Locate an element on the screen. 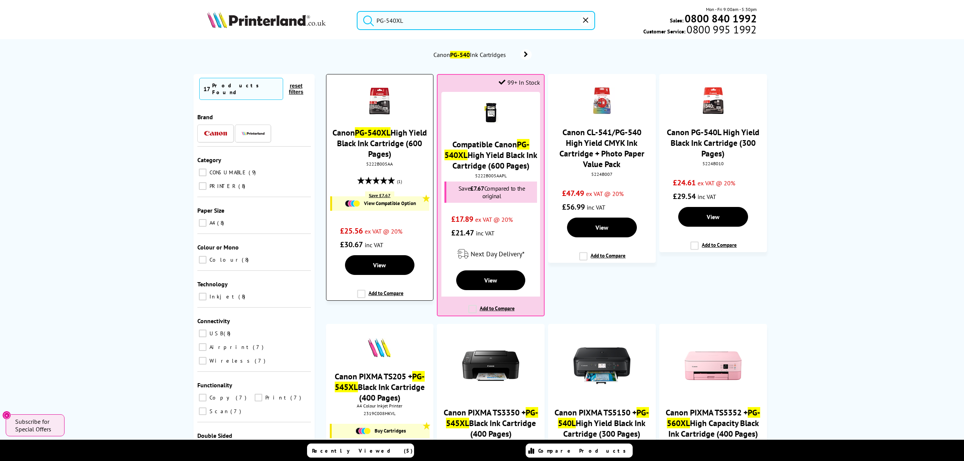 This screenshot has width=964, height=461. span: Paper Size is located at coordinates (211, 210).